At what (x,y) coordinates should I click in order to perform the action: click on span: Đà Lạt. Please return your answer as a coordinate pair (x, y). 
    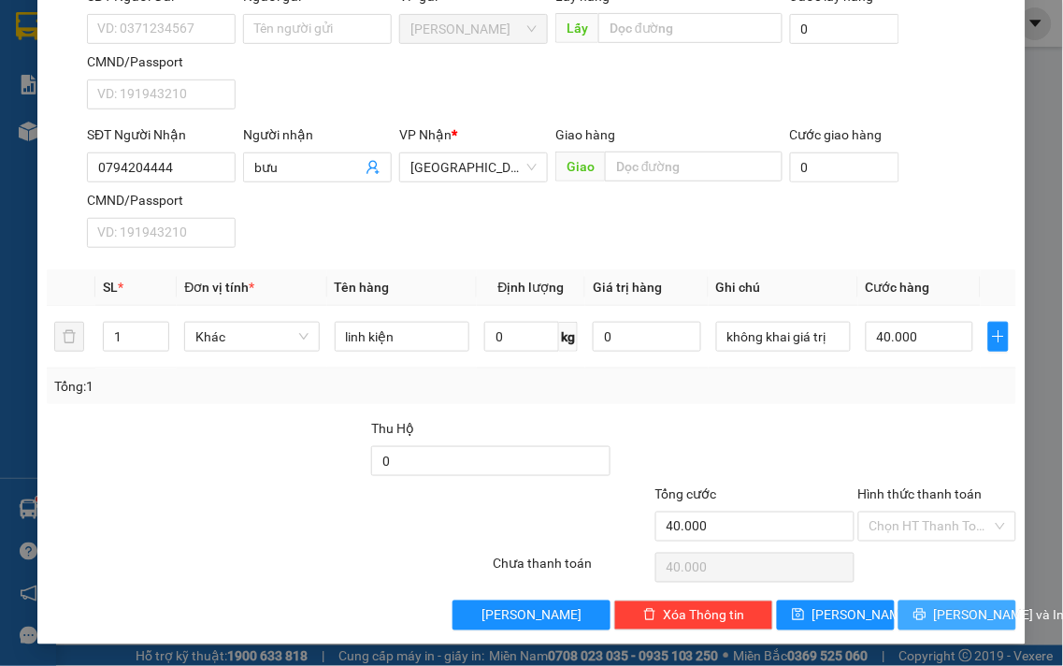
    Looking at the image, I should click on (473, 167).